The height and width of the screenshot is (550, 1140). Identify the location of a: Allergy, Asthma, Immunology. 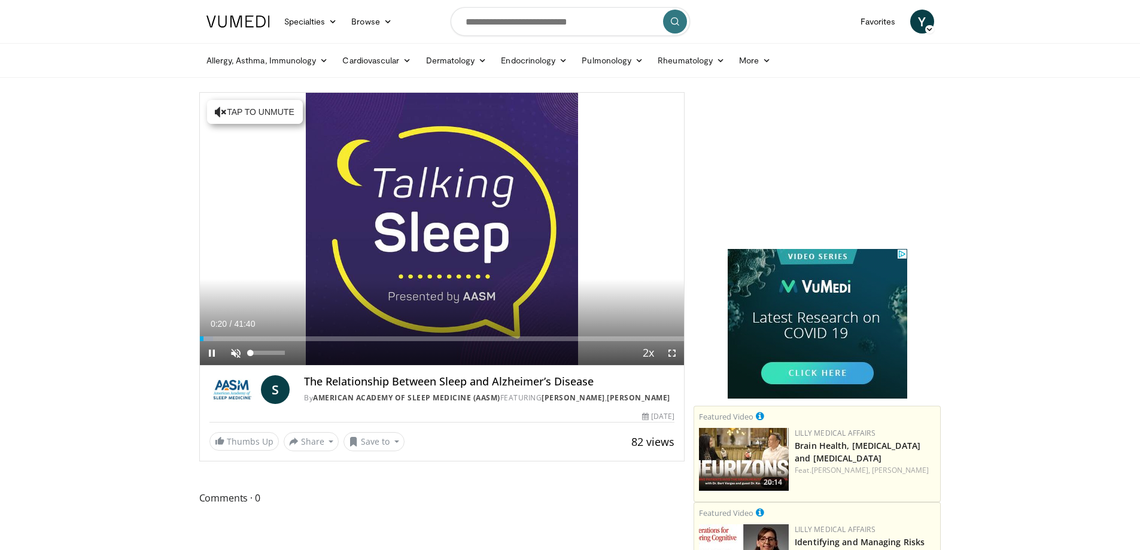
(267, 60).